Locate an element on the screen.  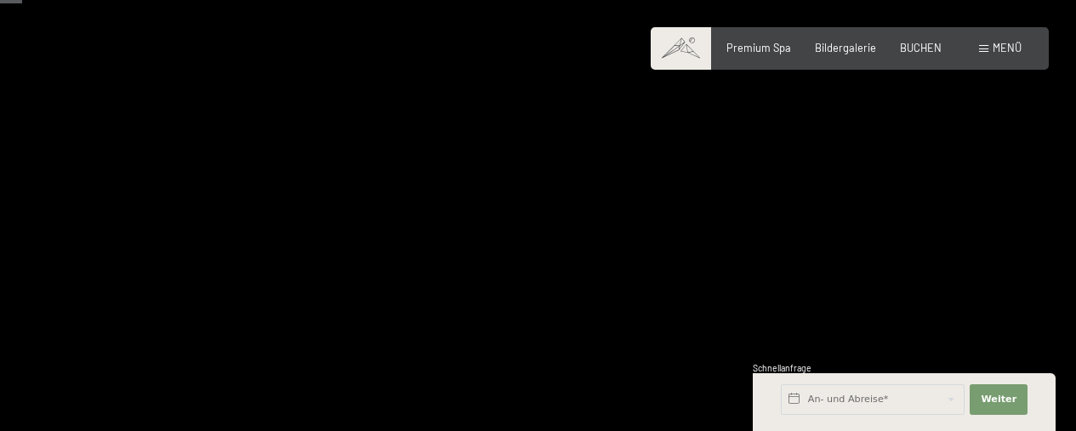
span: BUCHEN is located at coordinates (920, 48).